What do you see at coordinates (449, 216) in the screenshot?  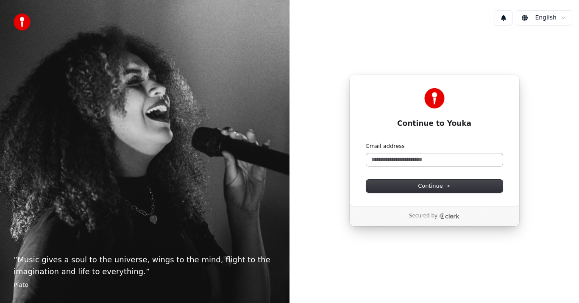 I see `a: Clerk logo` at bounding box center [449, 216].